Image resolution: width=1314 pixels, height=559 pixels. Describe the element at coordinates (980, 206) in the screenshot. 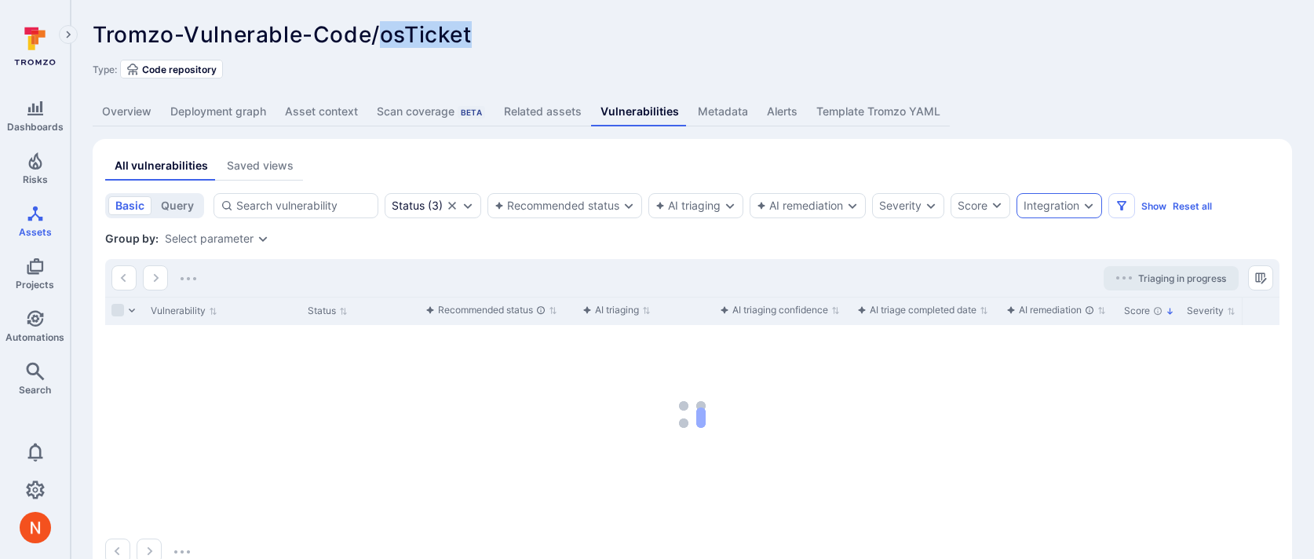

I see `button: Score` at that location.